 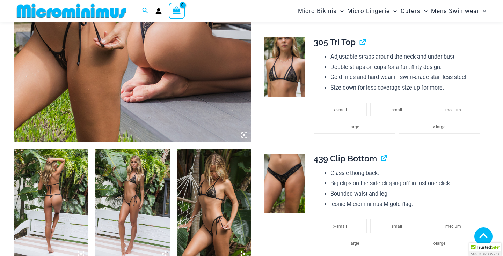 What do you see at coordinates (334, 42) in the screenshot?
I see `span: 305 Tri Top` at bounding box center [334, 42].